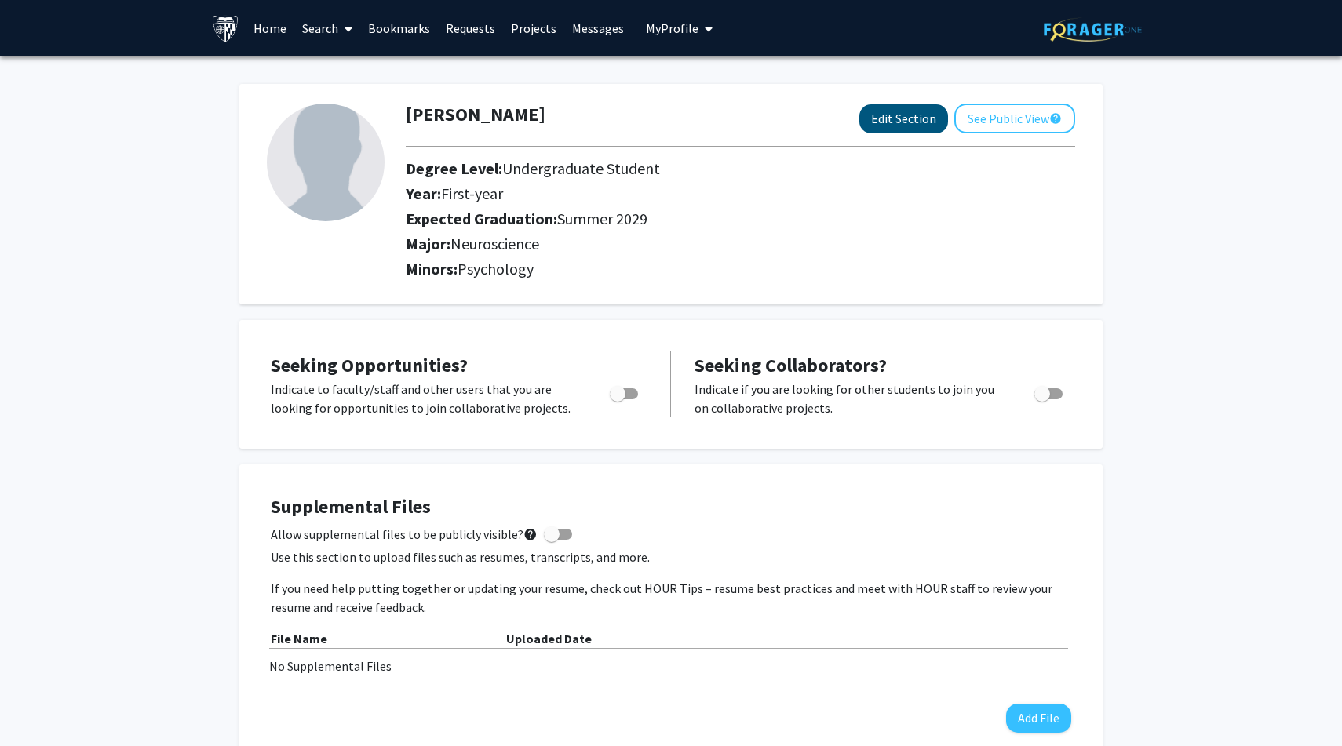 Image resolution: width=1342 pixels, height=746 pixels. Describe the element at coordinates (470, 28) in the screenshot. I see `a: Requests` at that location.